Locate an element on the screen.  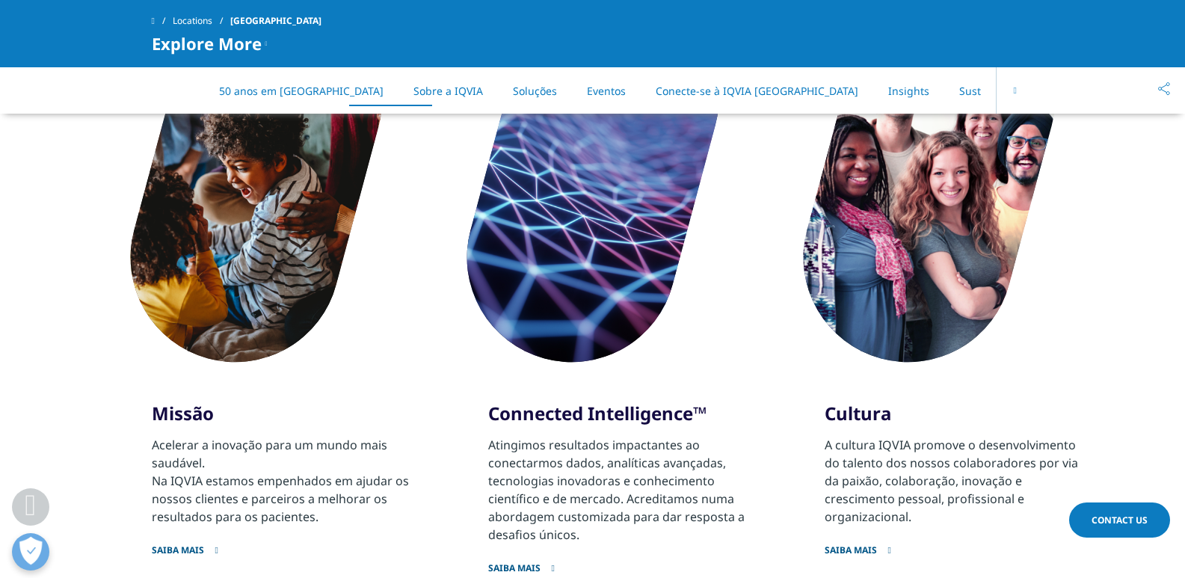
h3: Connected Intelligence™ is located at coordinates (617, 413).